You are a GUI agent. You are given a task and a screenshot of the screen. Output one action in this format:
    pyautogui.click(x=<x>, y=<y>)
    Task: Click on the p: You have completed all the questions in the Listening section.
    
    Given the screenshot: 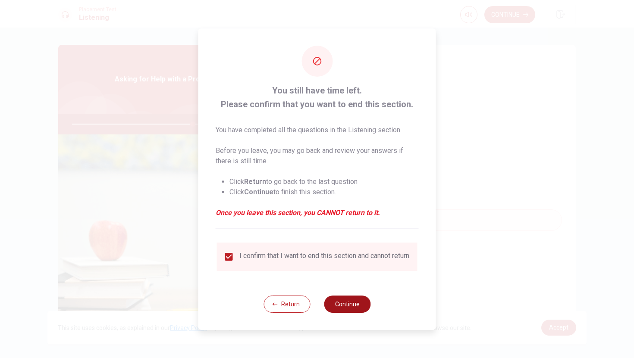 What is the action you would take?
    pyautogui.click(x=317, y=130)
    